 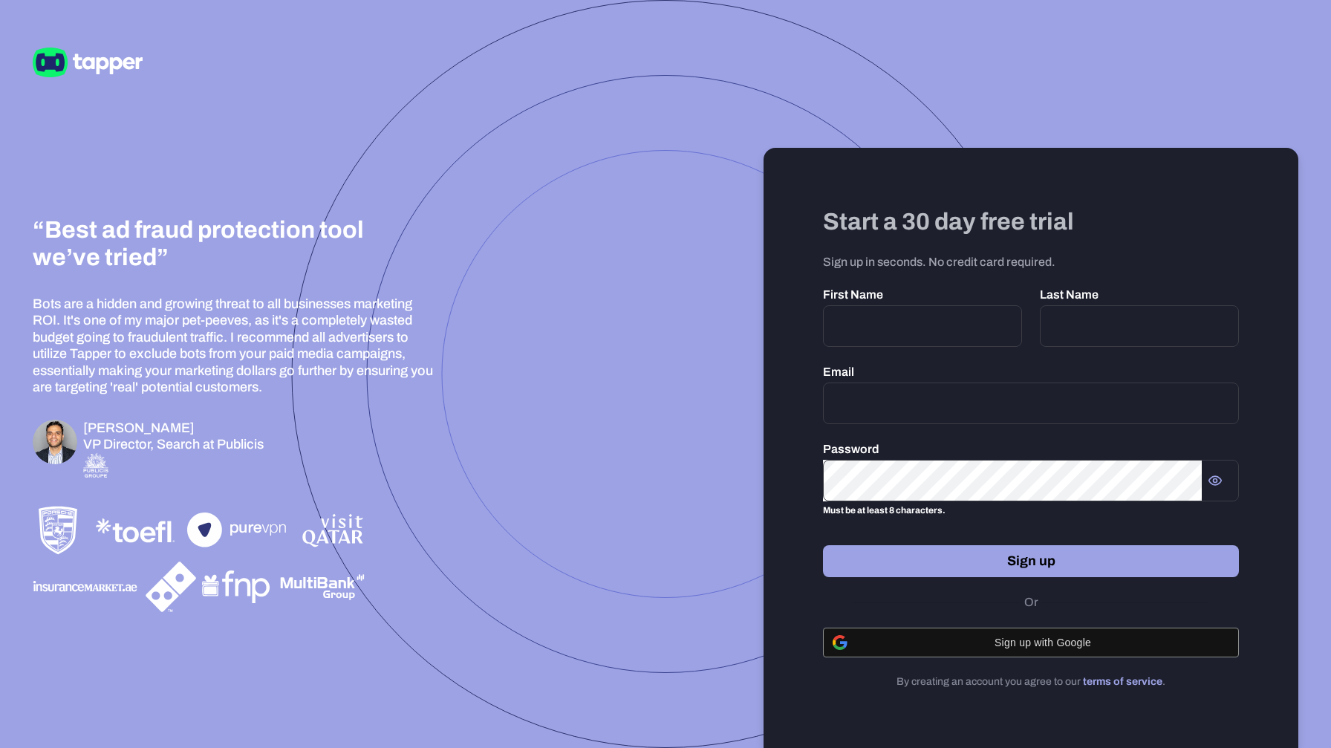 I want to click on img: Porsche, so click(x=58, y=530).